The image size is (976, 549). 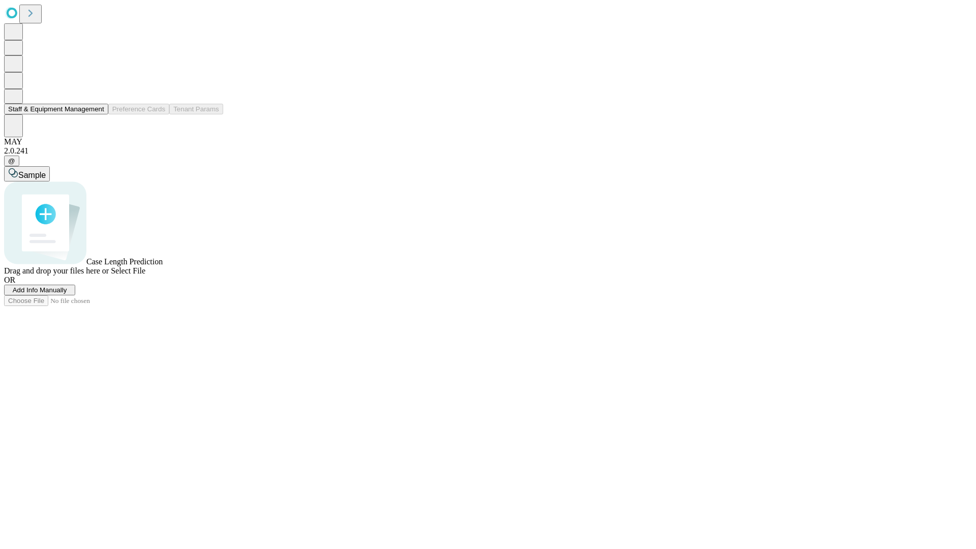 What do you see at coordinates (488, 151) in the screenshot?
I see `div: 2.0.241` at bounding box center [488, 151].